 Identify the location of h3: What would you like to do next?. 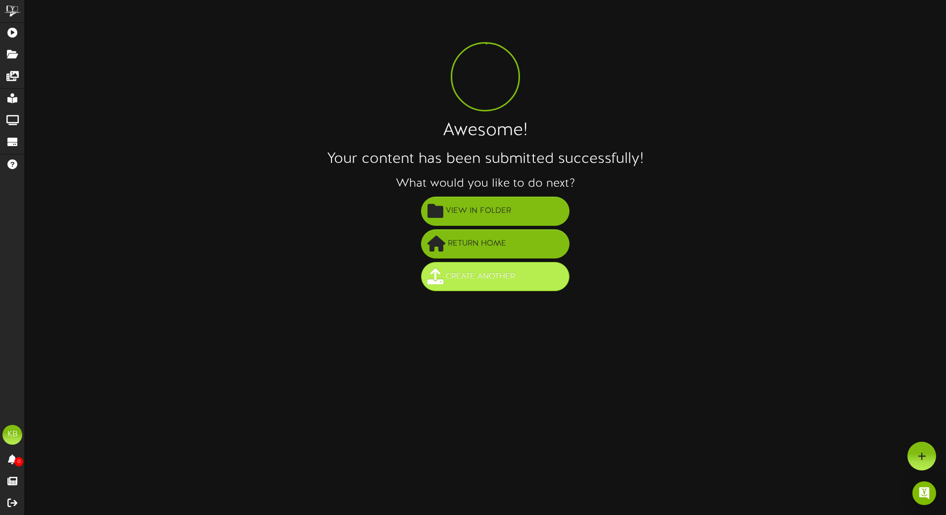
(485, 184).